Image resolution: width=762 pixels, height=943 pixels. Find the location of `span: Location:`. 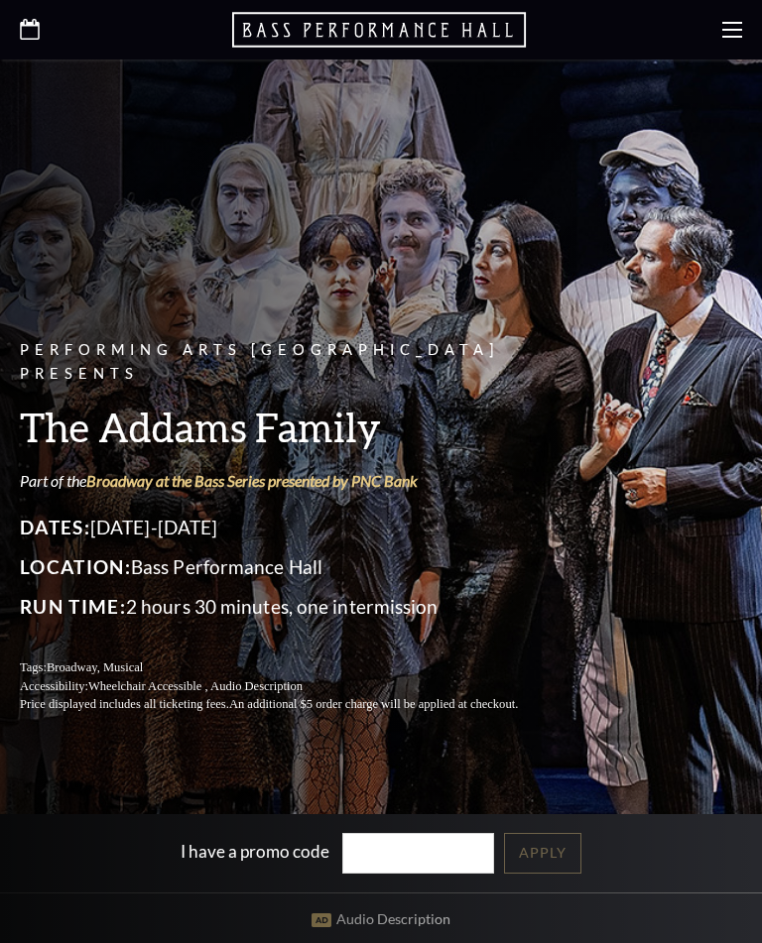

span: Location: is located at coordinates (75, 566).